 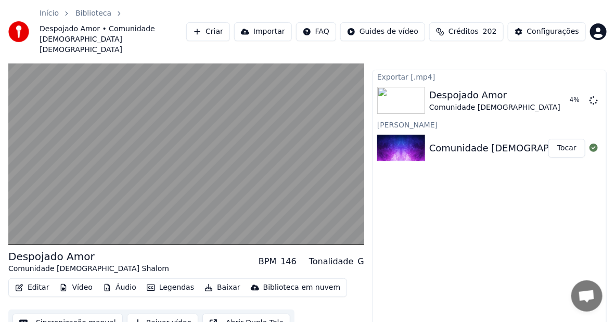 I want to click on button: Criar, so click(x=208, y=32).